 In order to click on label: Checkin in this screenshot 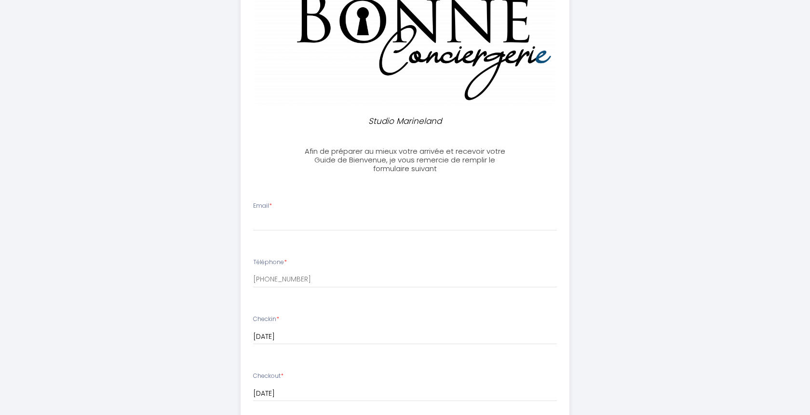, I will do `click(266, 319)`.